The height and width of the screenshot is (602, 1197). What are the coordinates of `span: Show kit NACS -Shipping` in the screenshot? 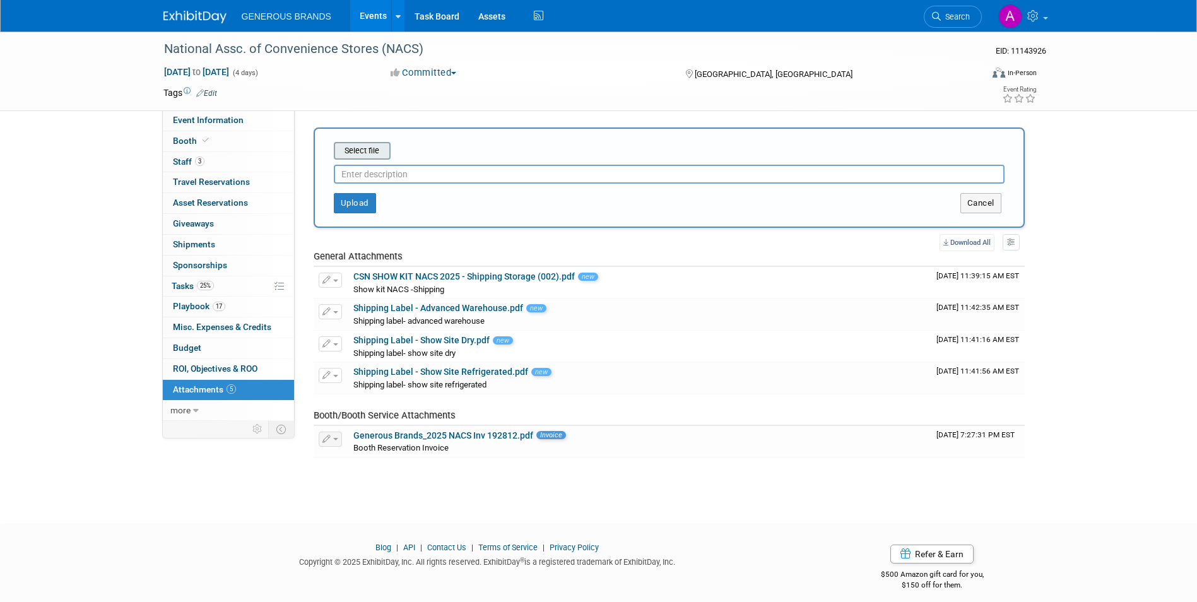 It's located at (399, 289).